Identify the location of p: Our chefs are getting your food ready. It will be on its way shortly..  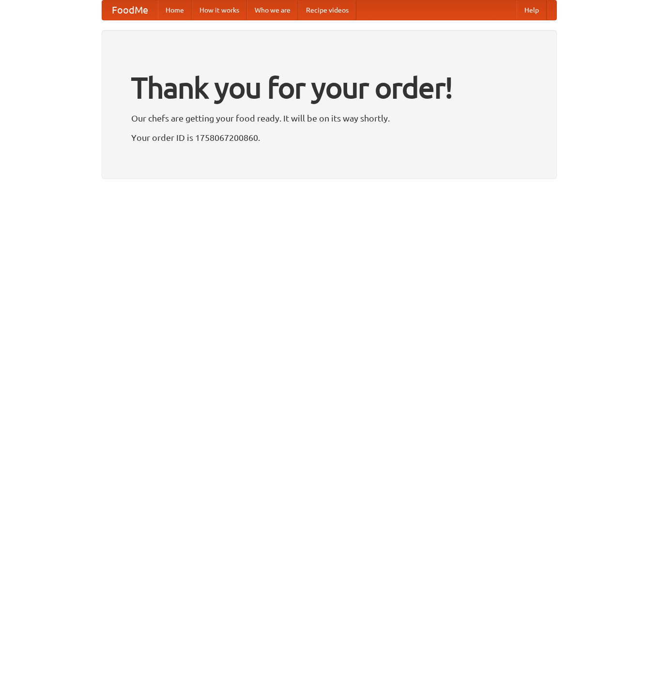
(329, 118).